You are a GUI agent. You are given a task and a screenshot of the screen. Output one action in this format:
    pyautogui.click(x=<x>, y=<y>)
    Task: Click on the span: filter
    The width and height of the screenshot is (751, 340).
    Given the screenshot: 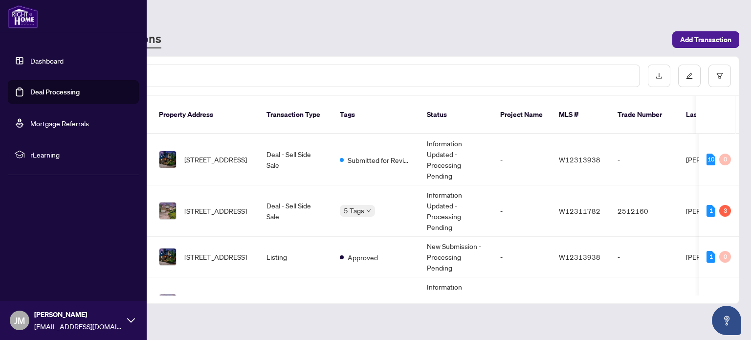 What is the action you would take?
    pyautogui.click(x=719, y=76)
    